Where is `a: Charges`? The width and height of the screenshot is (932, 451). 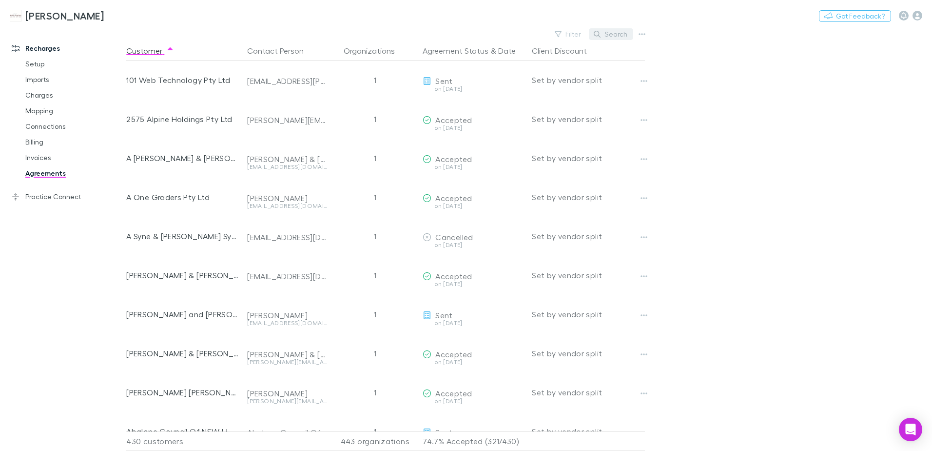 a: Charges is located at coordinates (74, 95).